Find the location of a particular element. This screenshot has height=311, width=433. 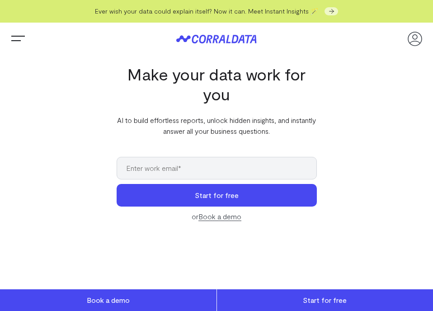

span: Book a demo is located at coordinates (108, 299).